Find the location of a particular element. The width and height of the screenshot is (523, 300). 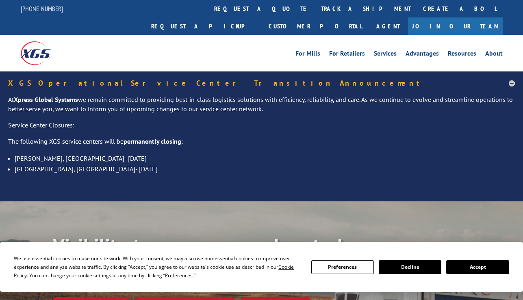

a: For Retailers is located at coordinates (347, 55).